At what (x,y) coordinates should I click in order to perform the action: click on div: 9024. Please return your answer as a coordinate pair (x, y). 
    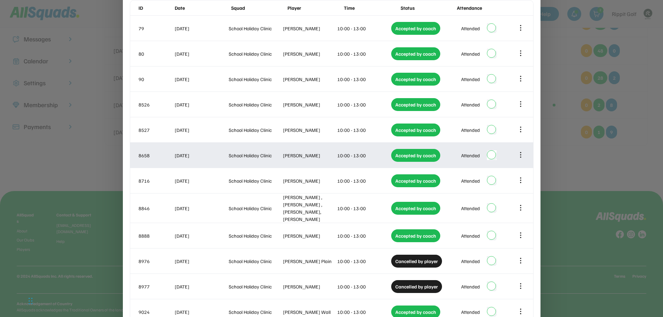
    Looking at the image, I should click on (156, 312).